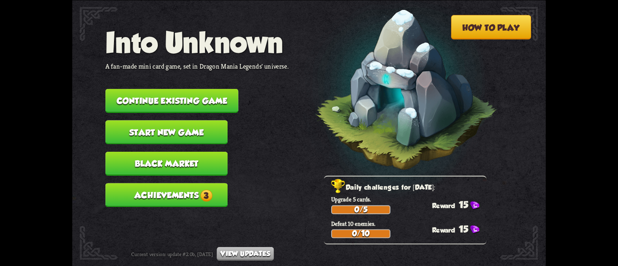 The width and height of the screenshot is (618, 266). Describe the element at coordinates (338, 186) in the screenshot. I see `img: Golden_Trophy_Icon.png` at that location.